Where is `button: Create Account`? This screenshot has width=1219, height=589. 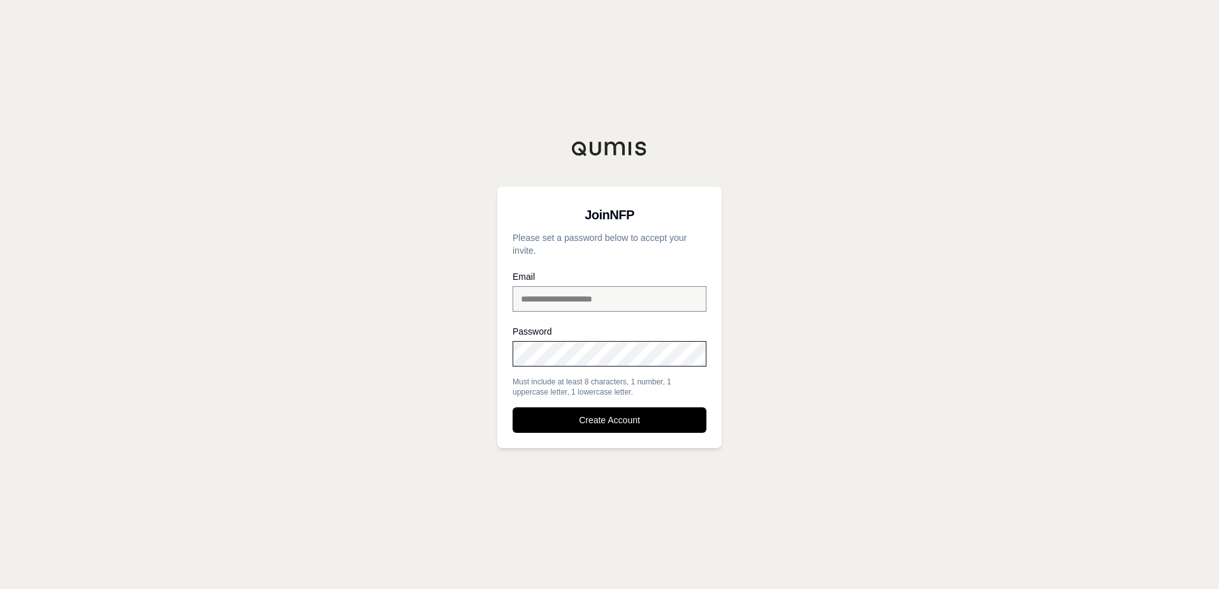
button: Create Account is located at coordinates (609, 420).